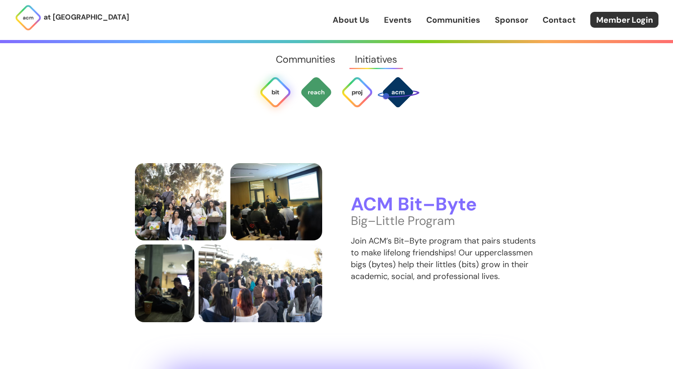  I want to click on a: About Us, so click(351, 20).